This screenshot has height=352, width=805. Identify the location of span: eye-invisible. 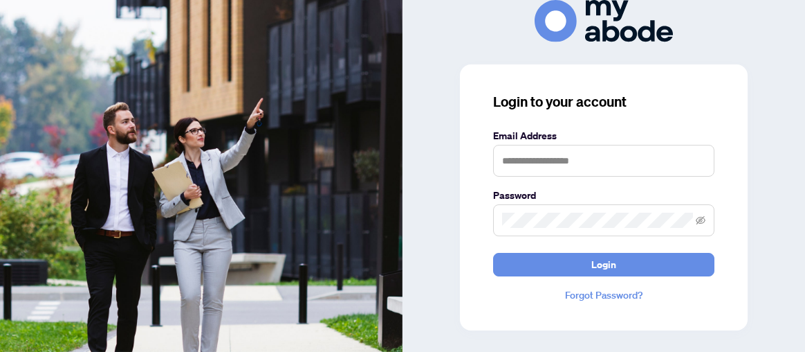
(701, 220).